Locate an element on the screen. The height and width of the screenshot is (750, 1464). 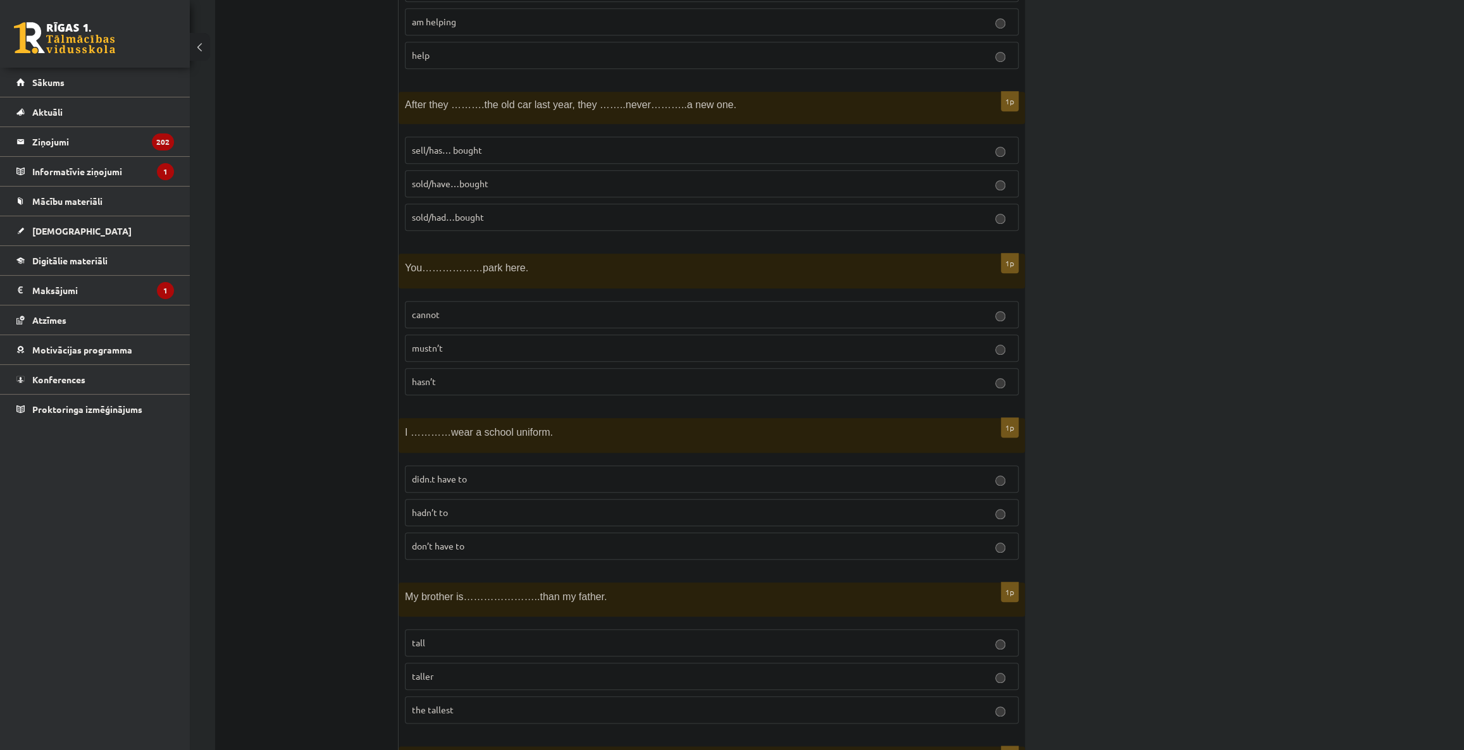
span: taller is located at coordinates (423, 676).